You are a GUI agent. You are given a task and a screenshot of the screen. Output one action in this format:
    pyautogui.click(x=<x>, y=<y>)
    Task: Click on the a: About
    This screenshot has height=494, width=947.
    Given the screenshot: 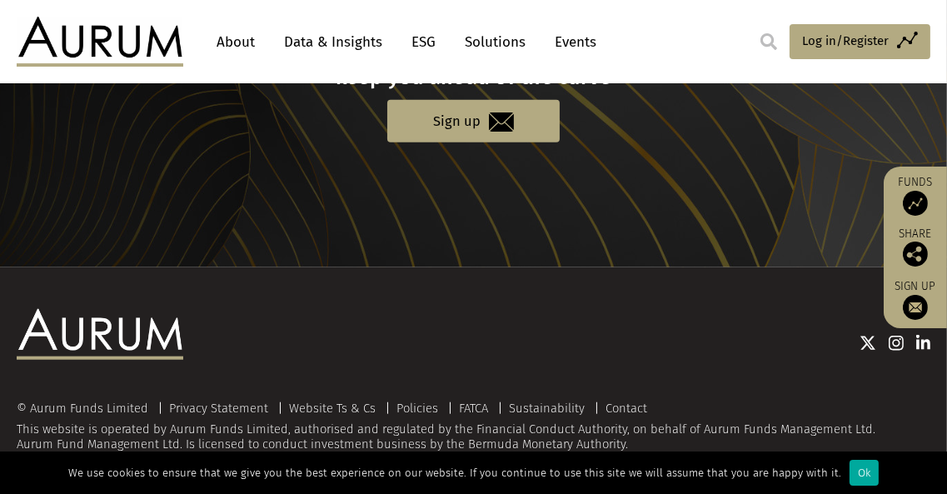 What is the action you would take?
    pyautogui.click(x=236, y=42)
    